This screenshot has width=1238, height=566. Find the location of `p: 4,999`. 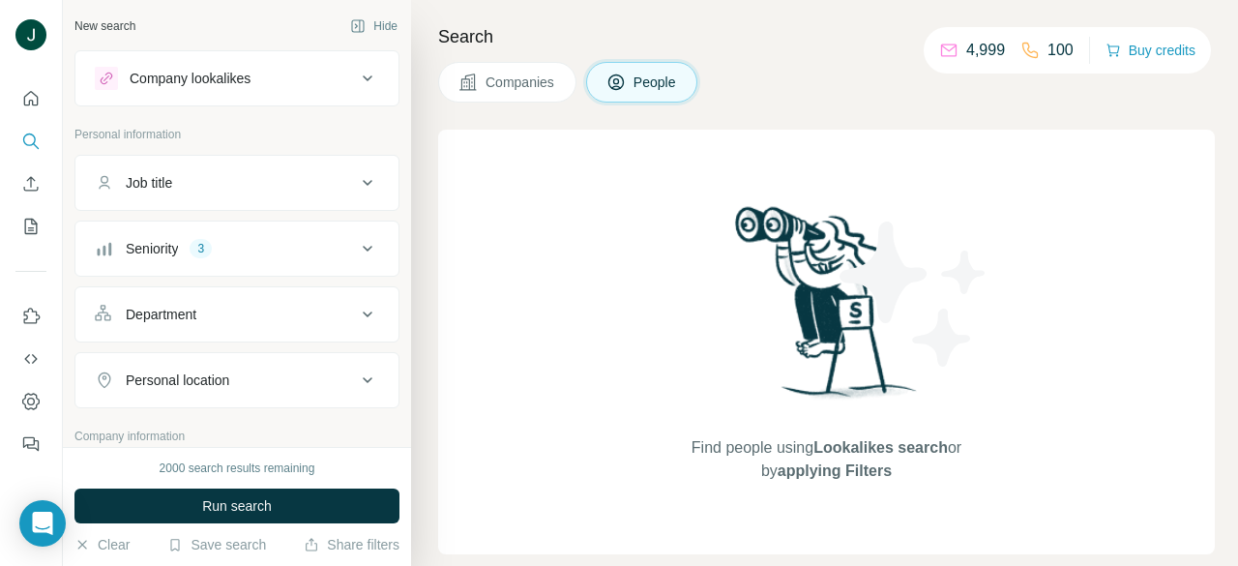

p: 4,999 is located at coordinates (986, 50).